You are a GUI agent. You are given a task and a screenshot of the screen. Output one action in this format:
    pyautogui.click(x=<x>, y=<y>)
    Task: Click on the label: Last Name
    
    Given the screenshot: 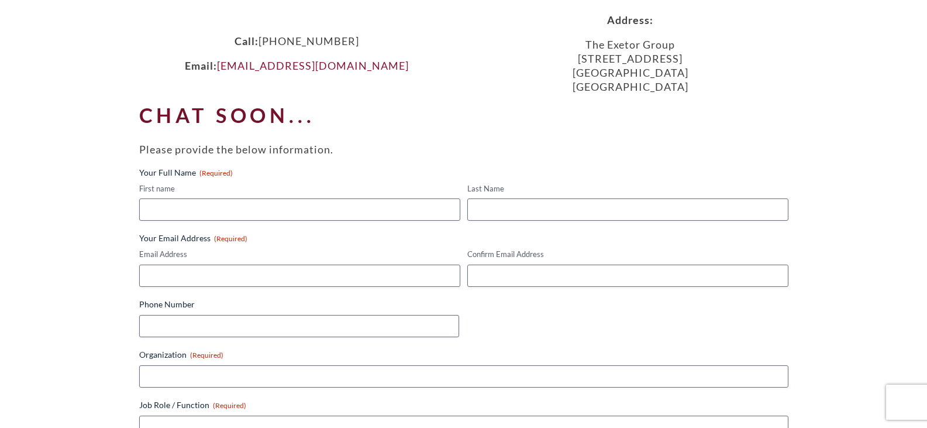 What is the action you would take?
    pyautogui.click(x=628, y=188)
    